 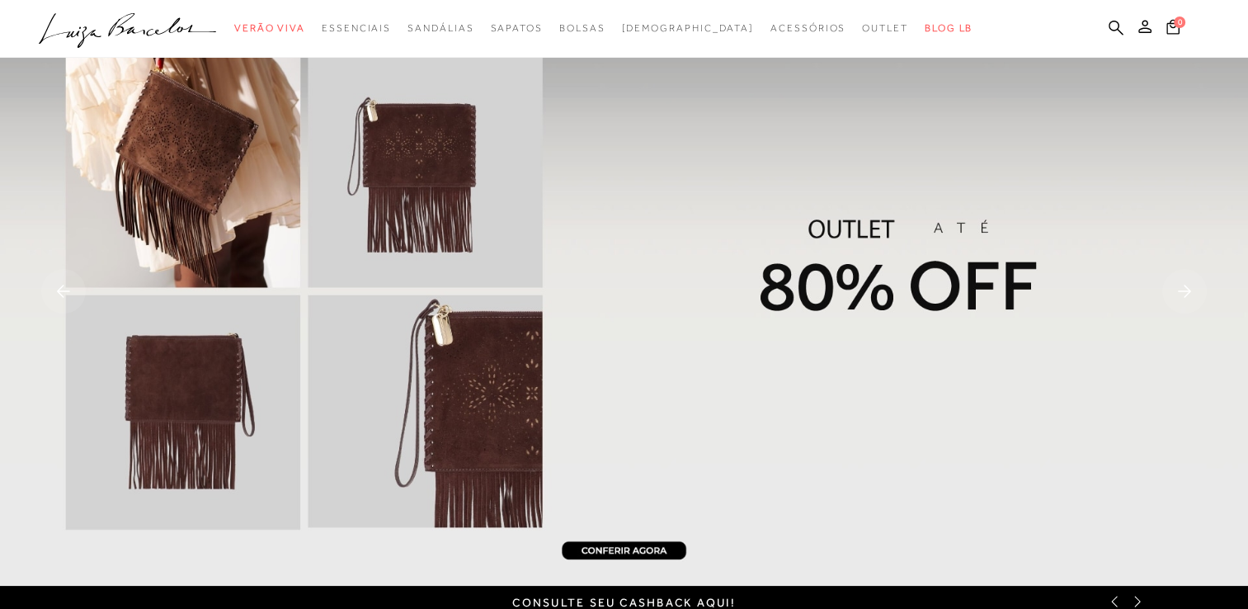 What do you see at coordinates (687, 28) in the screenshot?
I see `a: noSubCategoriesText` at bounding box center [687, 28].